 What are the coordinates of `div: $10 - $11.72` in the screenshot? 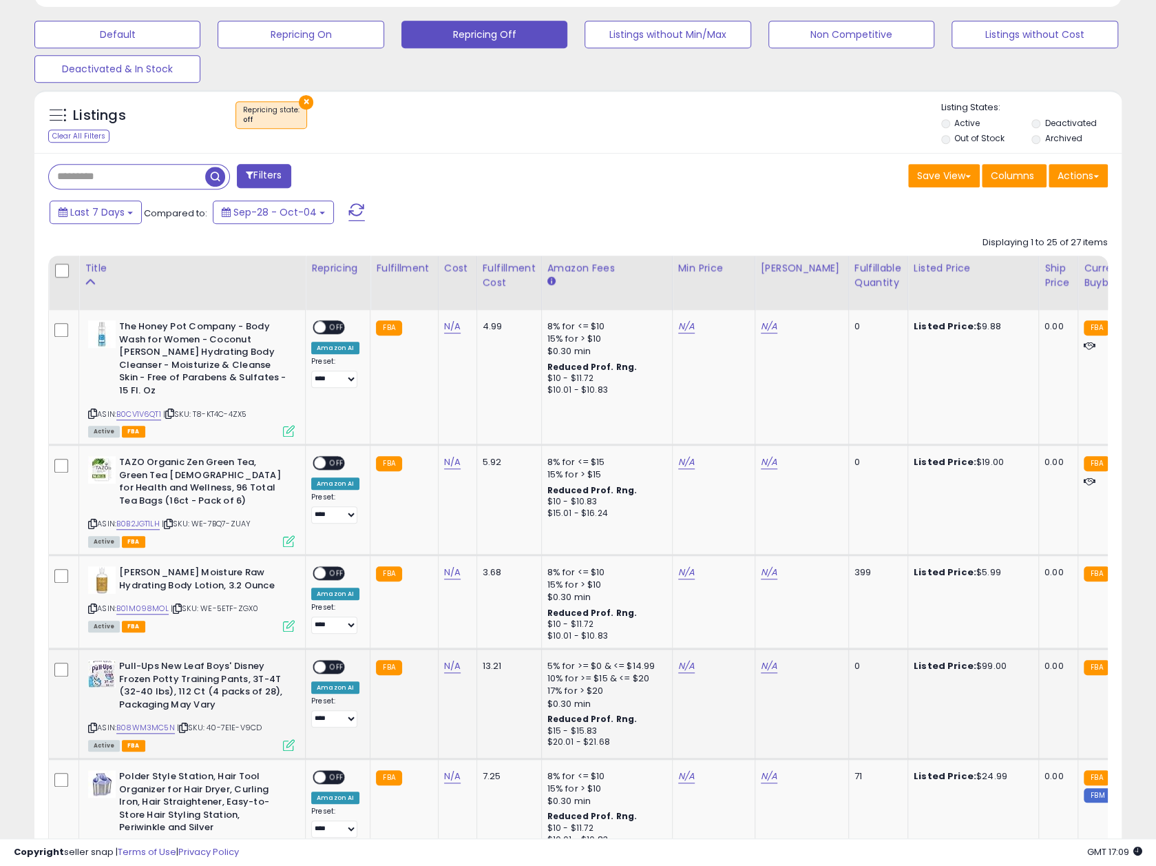 It's located at (605, 624).